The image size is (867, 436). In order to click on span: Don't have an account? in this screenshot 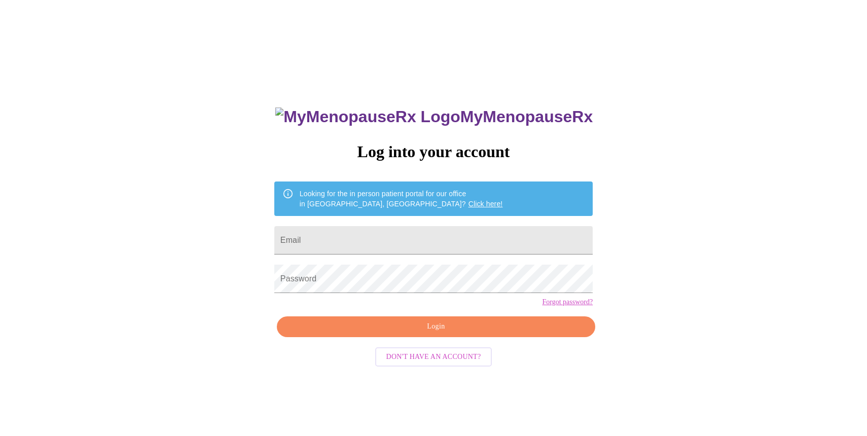, I will do `click(433, 357)`.